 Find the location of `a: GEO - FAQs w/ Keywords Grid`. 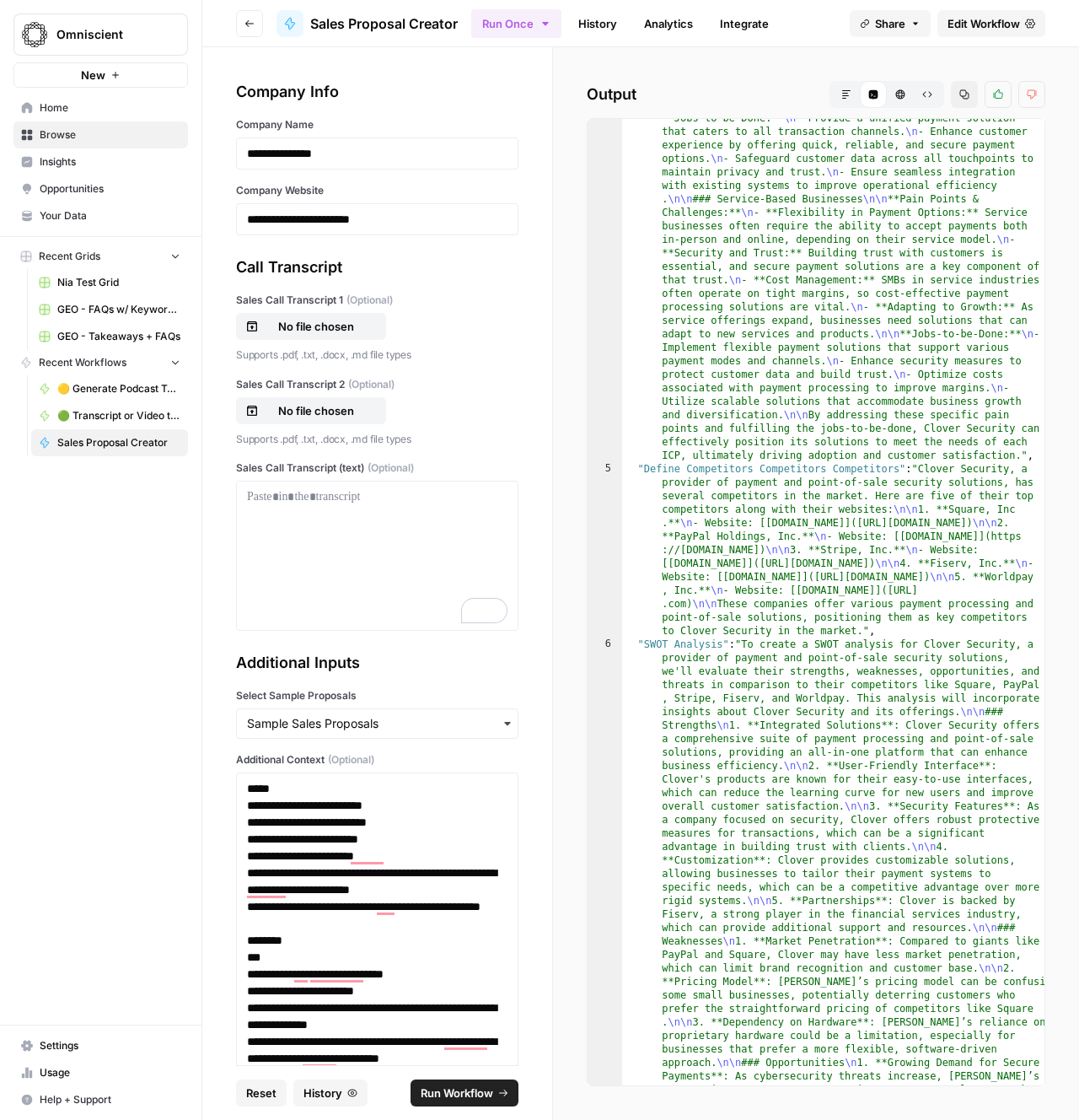

a: GEO - FAQs w/ Keywords Grid is located at coordinates (109, 309).